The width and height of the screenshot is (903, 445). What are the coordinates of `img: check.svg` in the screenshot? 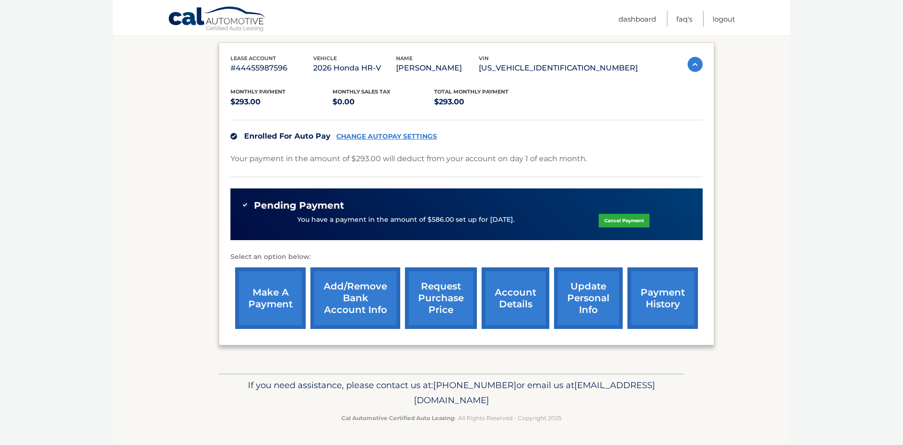 It's located at (234, 136).